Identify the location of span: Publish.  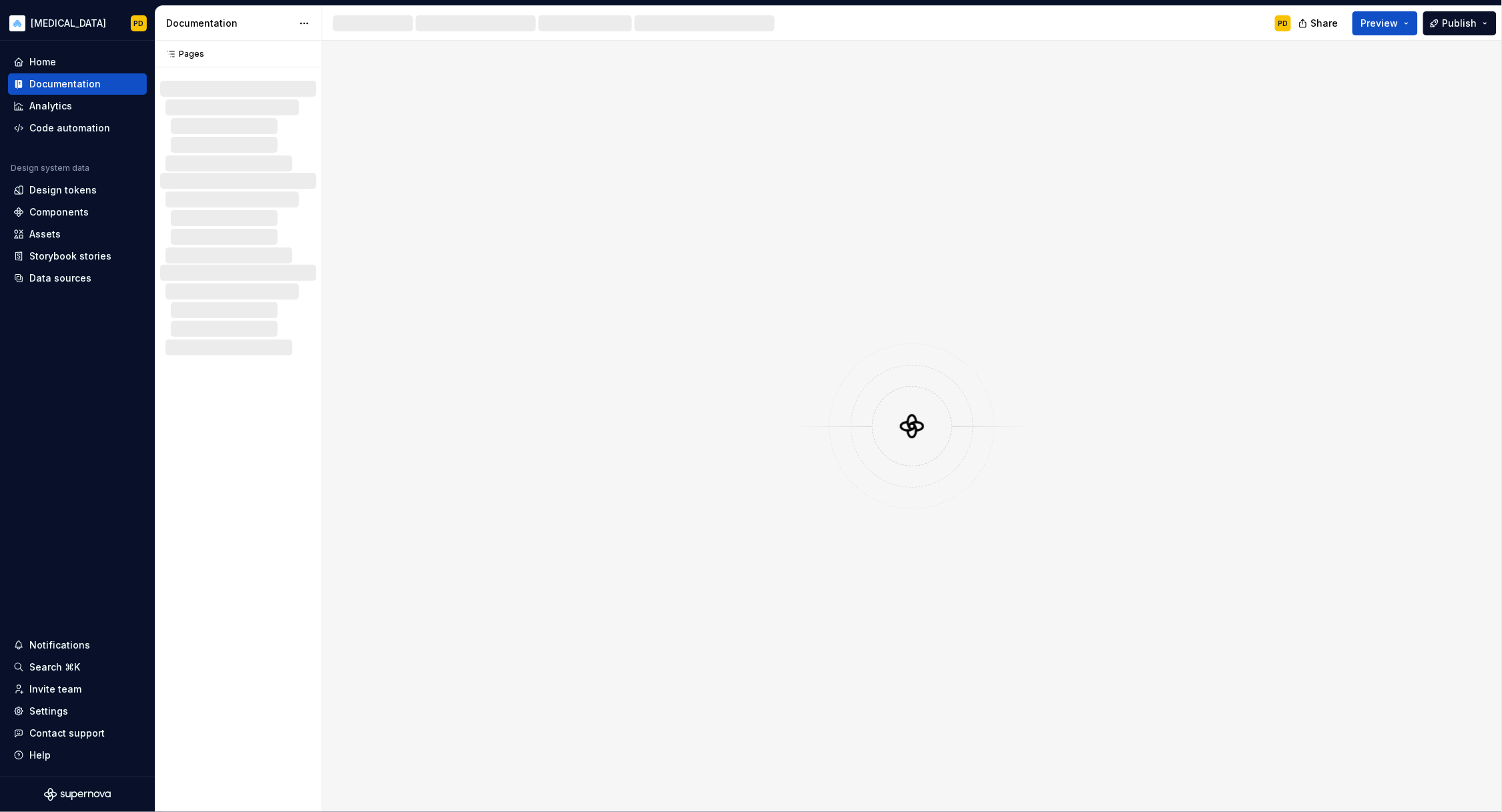
(1460, 23).